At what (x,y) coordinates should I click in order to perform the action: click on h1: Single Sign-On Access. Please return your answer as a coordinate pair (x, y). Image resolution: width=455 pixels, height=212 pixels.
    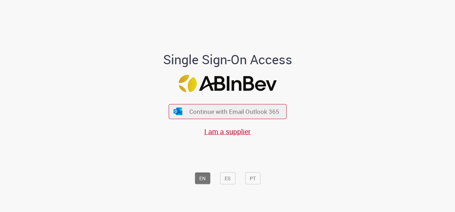
    Looking at the image, I should click on (227, 59).